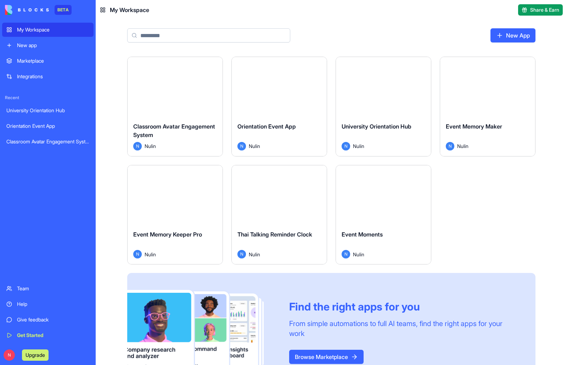 The height and width of the screenshot is (365, 567). Describe the element at coordinates (53, 304) in the screenshot. I see `div: Help` at that location.